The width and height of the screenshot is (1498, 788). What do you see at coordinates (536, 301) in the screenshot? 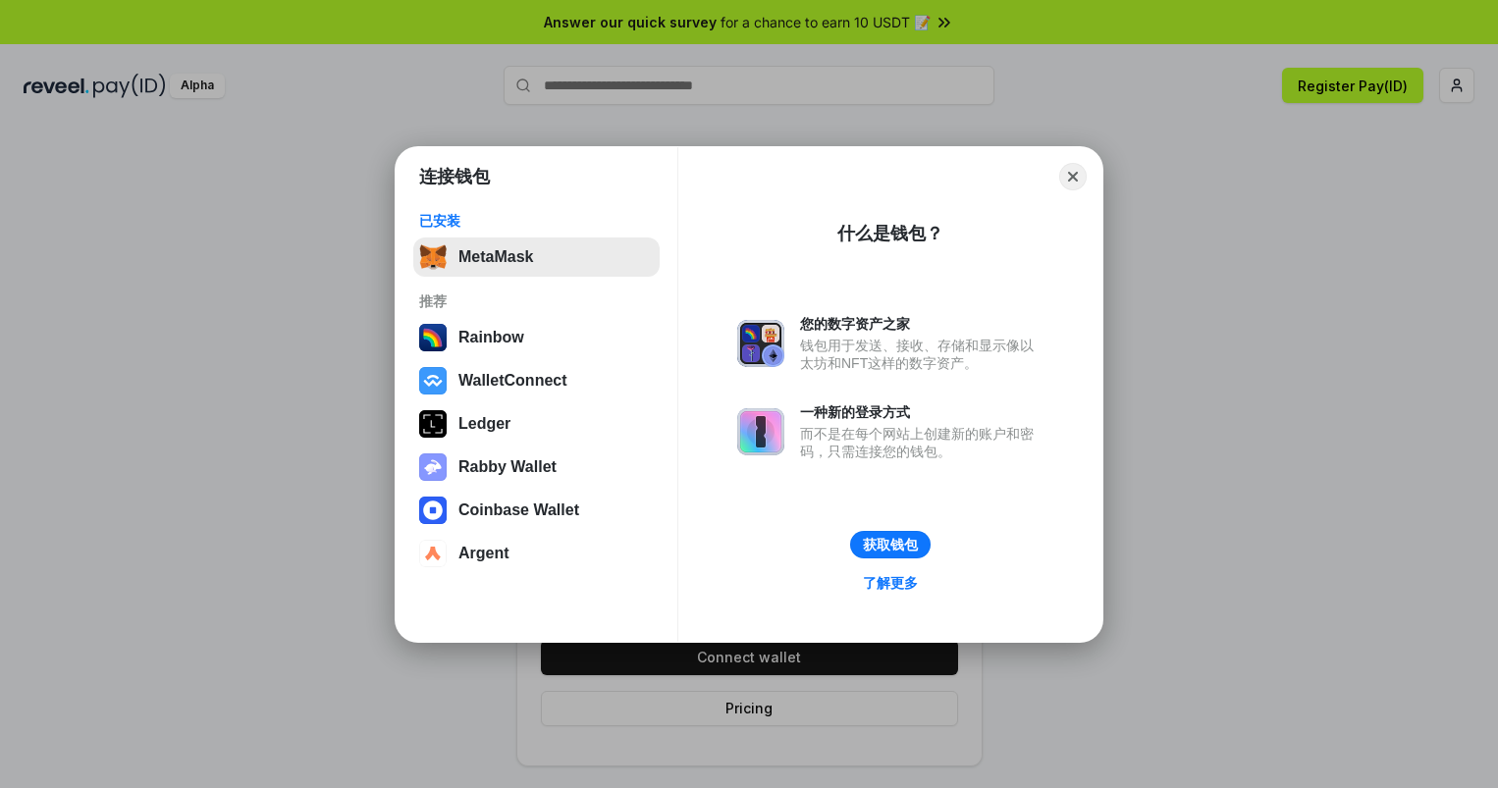
I see `div: 推荐` at bounding box center [536, 301].